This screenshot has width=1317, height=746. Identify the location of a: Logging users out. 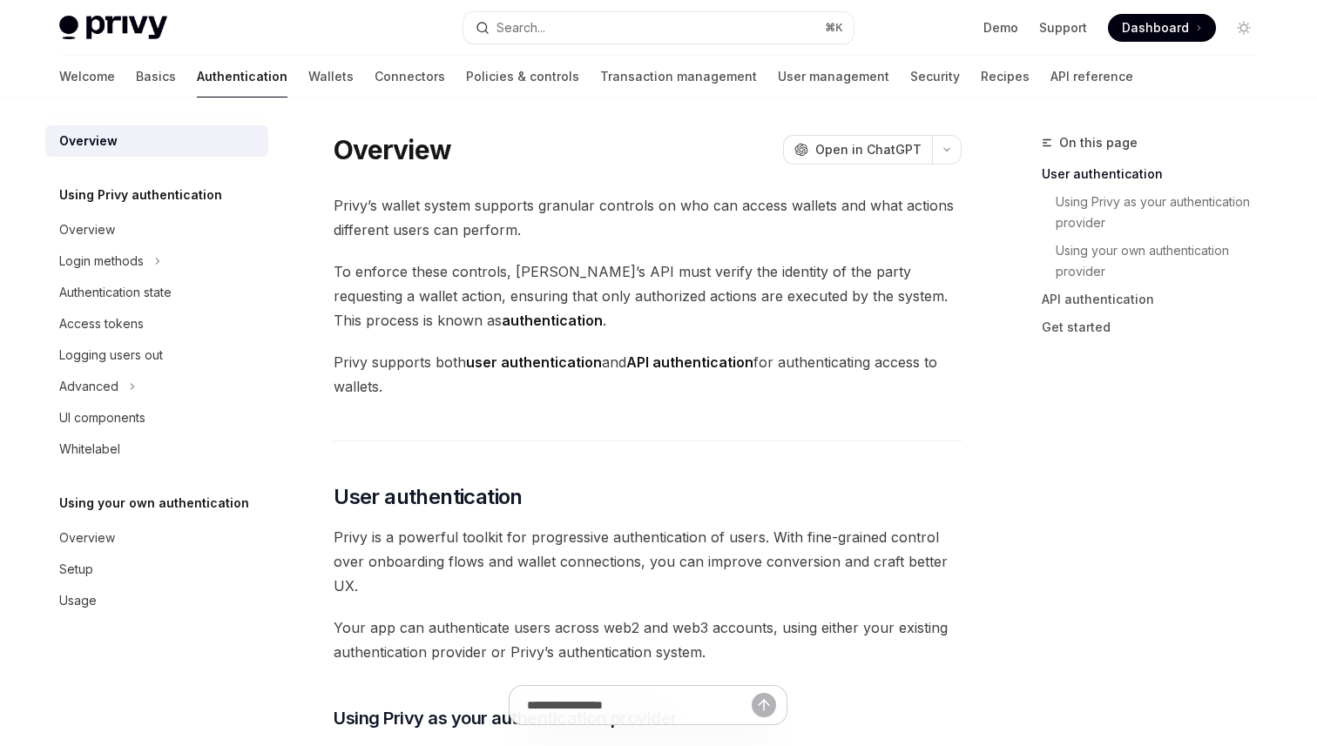
(157, 355).